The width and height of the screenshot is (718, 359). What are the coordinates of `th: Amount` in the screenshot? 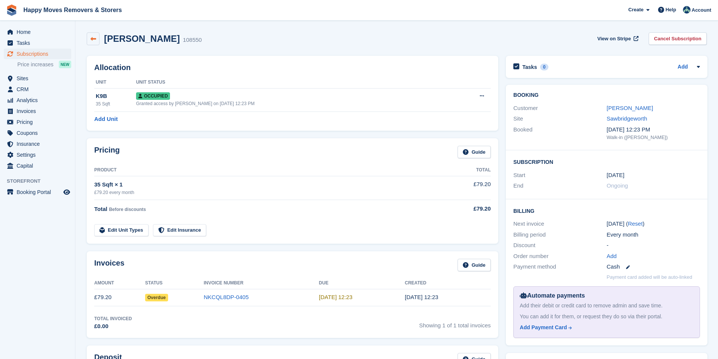 It's located at (119, 283).